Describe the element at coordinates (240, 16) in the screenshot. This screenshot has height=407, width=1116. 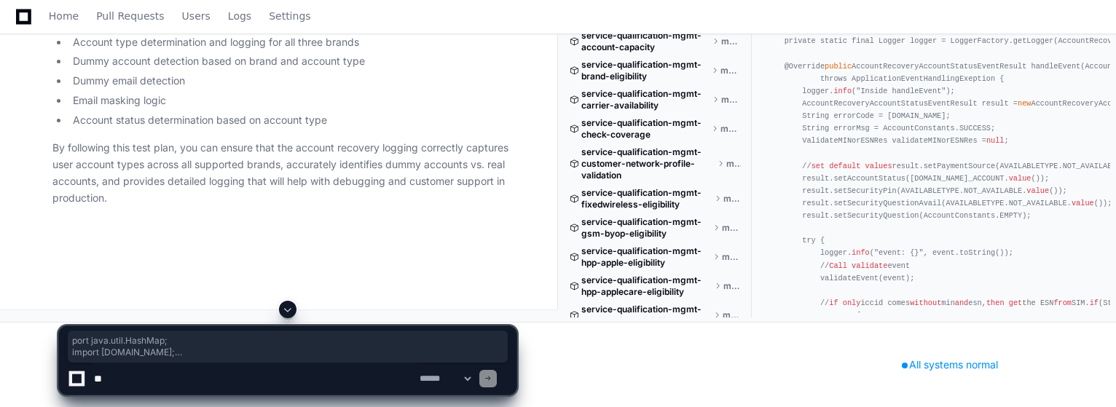
I see `span: Logs` at that location.